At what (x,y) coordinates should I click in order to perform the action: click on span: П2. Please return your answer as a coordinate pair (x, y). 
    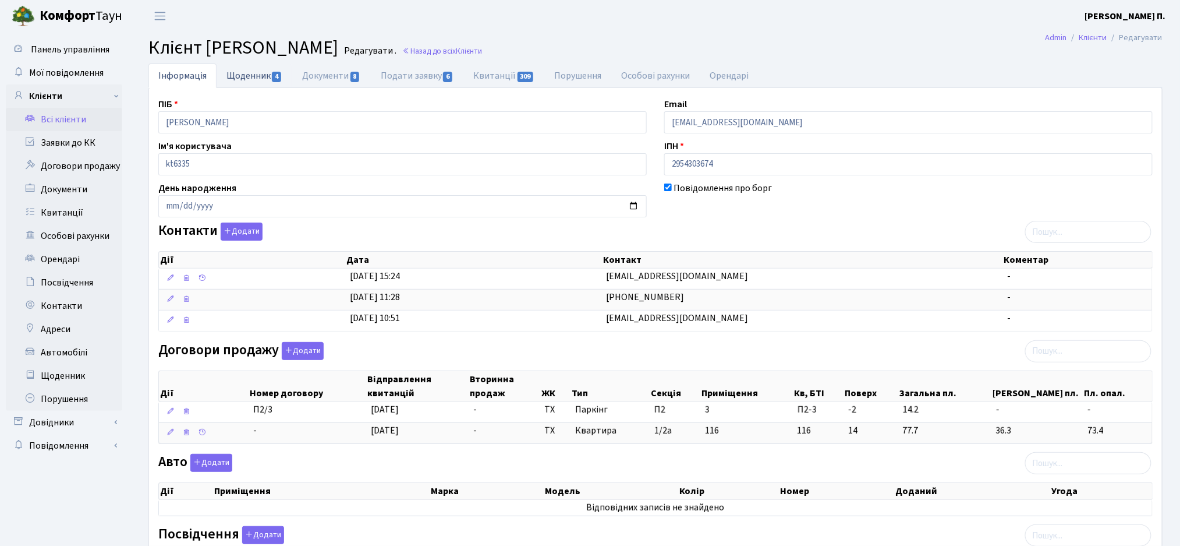
    Looking at the image, I should click on (660, 409).